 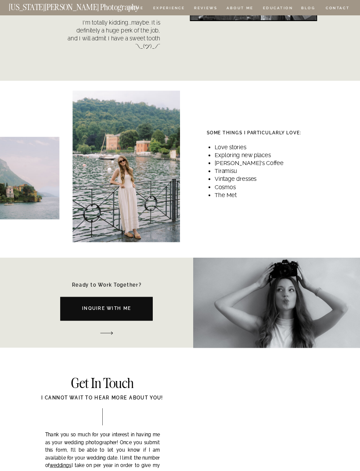 What do you see at coordinates (236, 179) in the screenshot?
I see `span: Vintage dresses` at bounding box center [236, 179].